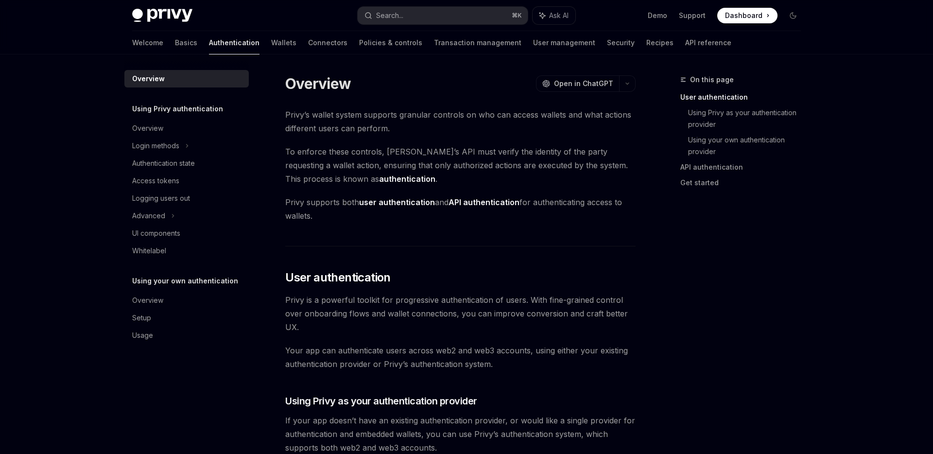 This screenshot has height=454, width=933. I want to click on div: Search..., so click(390, 16).